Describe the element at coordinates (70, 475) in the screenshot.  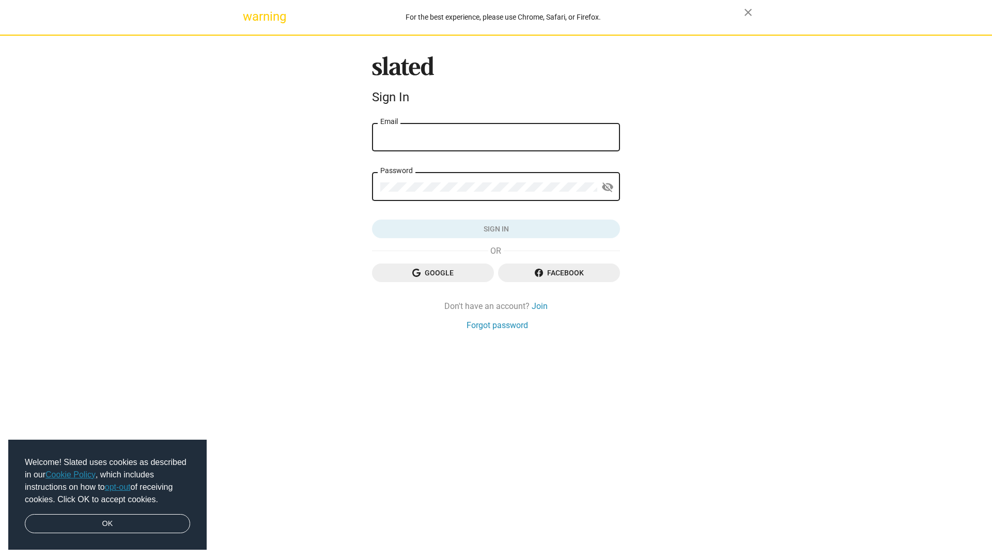
I see `a: Cookie Policy` at that location.